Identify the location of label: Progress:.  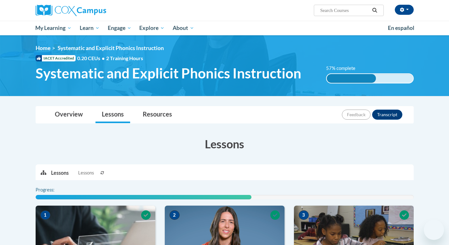
(54, 190).